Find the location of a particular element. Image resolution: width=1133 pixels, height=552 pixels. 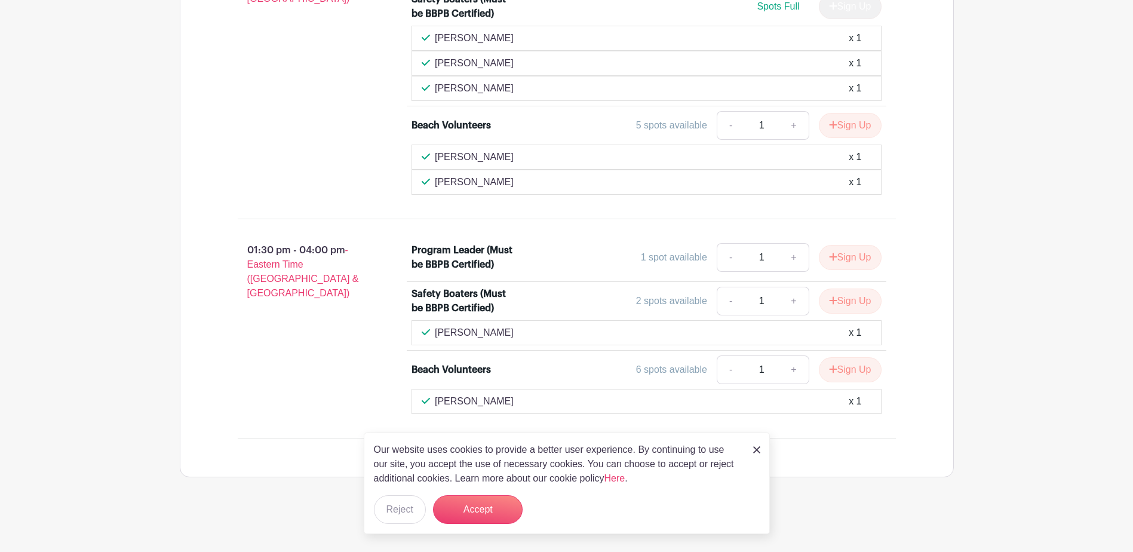

div: 2 spots available is located at coordinates (671, 301).